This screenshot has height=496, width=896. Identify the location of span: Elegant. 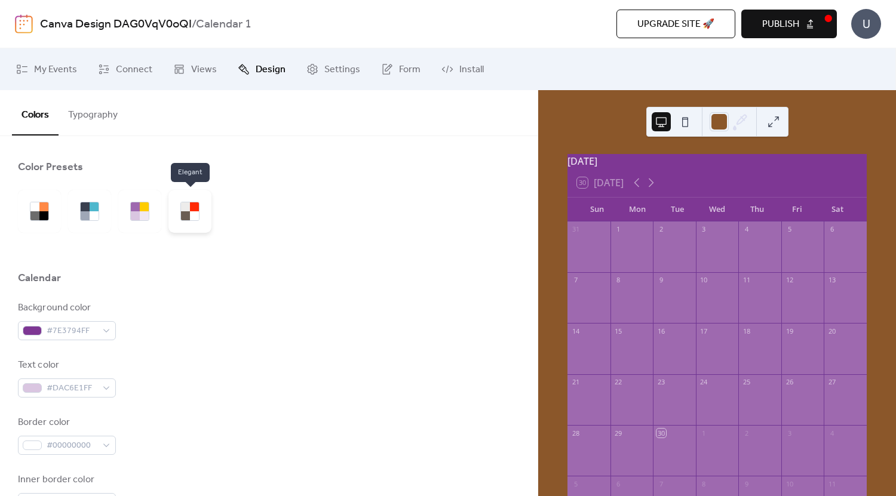
(190, 173).